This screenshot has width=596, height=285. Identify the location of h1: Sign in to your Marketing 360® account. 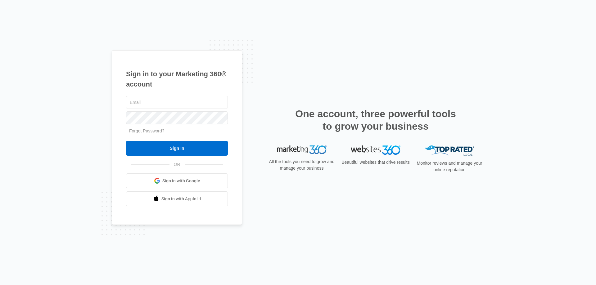
(177, 79).